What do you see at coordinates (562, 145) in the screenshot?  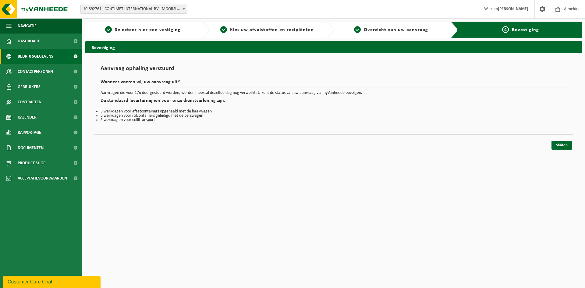 I see `a: Sluiten` at bounding box center [562, 145].